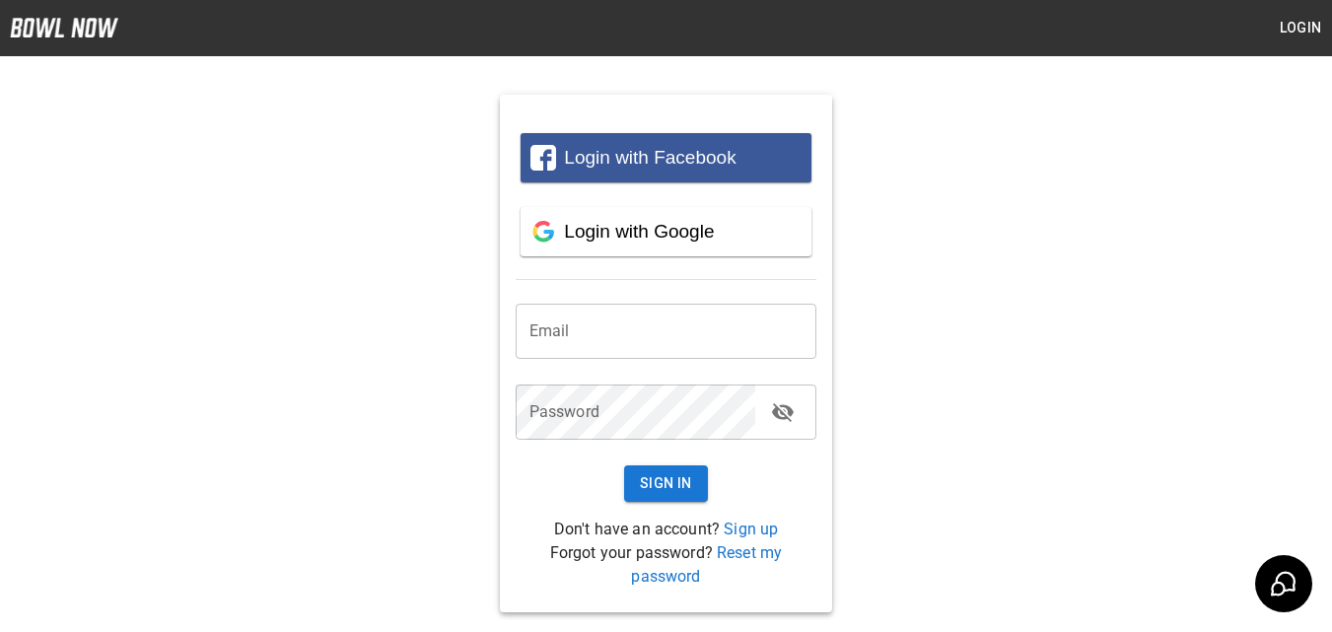 The height and width of the screenshot is (632, 1332). Describe the element at coordinates (750, 529) in the screenshot. I see `a: Sign up` at that location.